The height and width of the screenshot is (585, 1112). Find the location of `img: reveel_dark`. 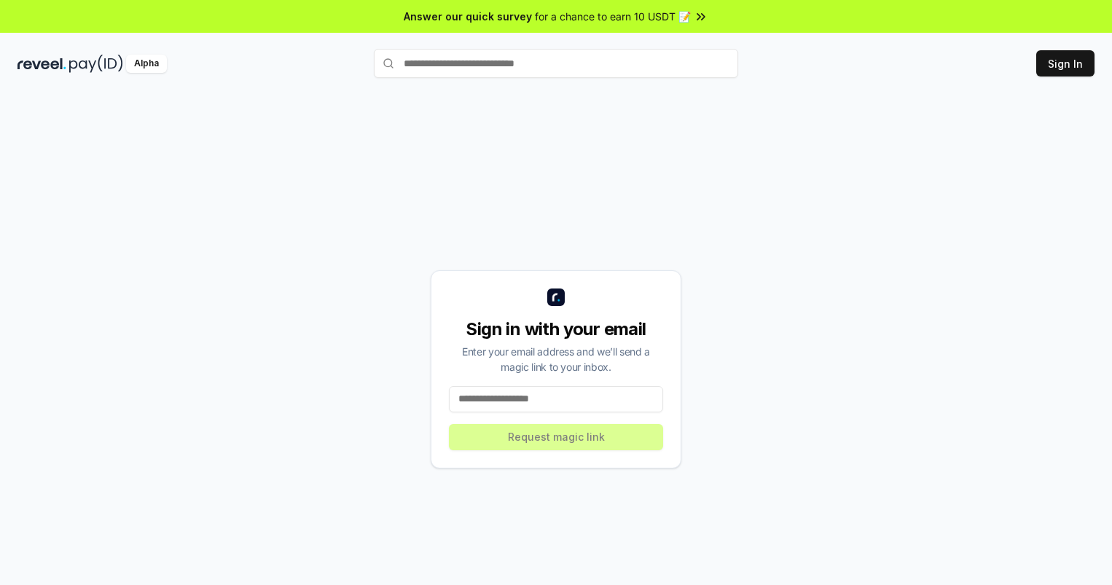

img: reveel_dark is located at coordinates (42, 63).